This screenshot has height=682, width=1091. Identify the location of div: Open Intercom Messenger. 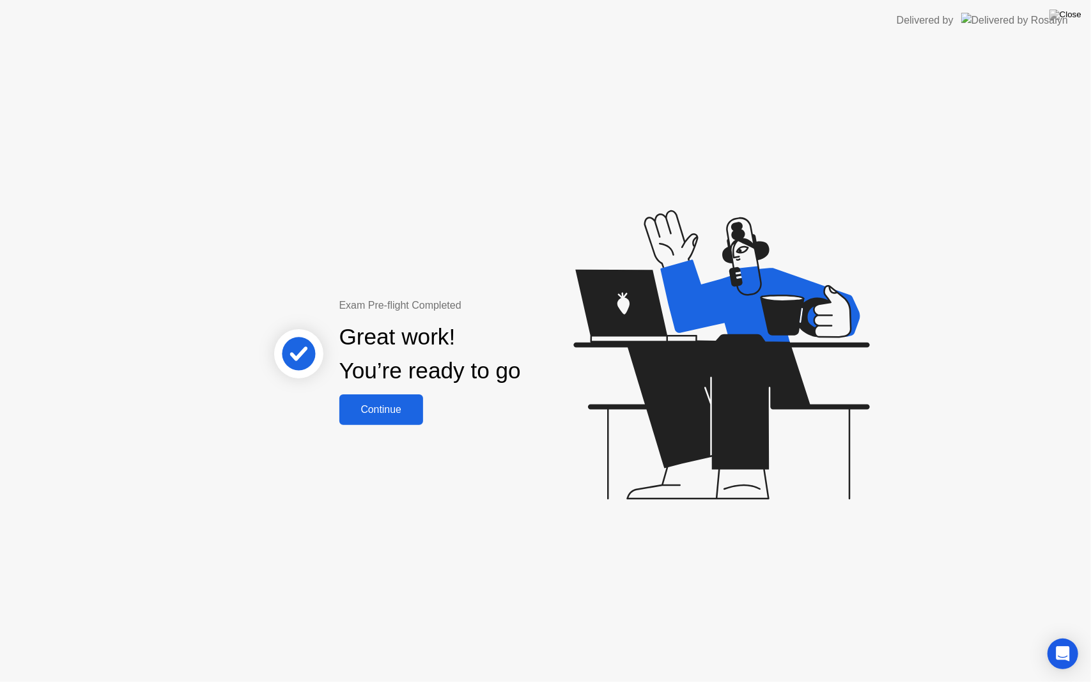
(1063, 654).